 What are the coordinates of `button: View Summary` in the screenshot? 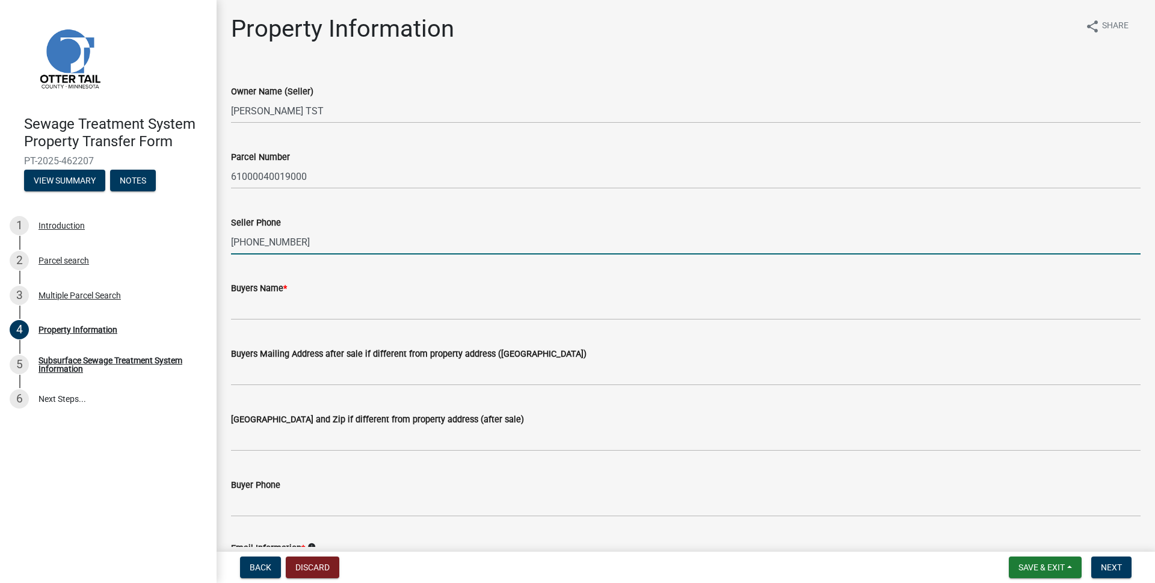 It's located at (64, 180).